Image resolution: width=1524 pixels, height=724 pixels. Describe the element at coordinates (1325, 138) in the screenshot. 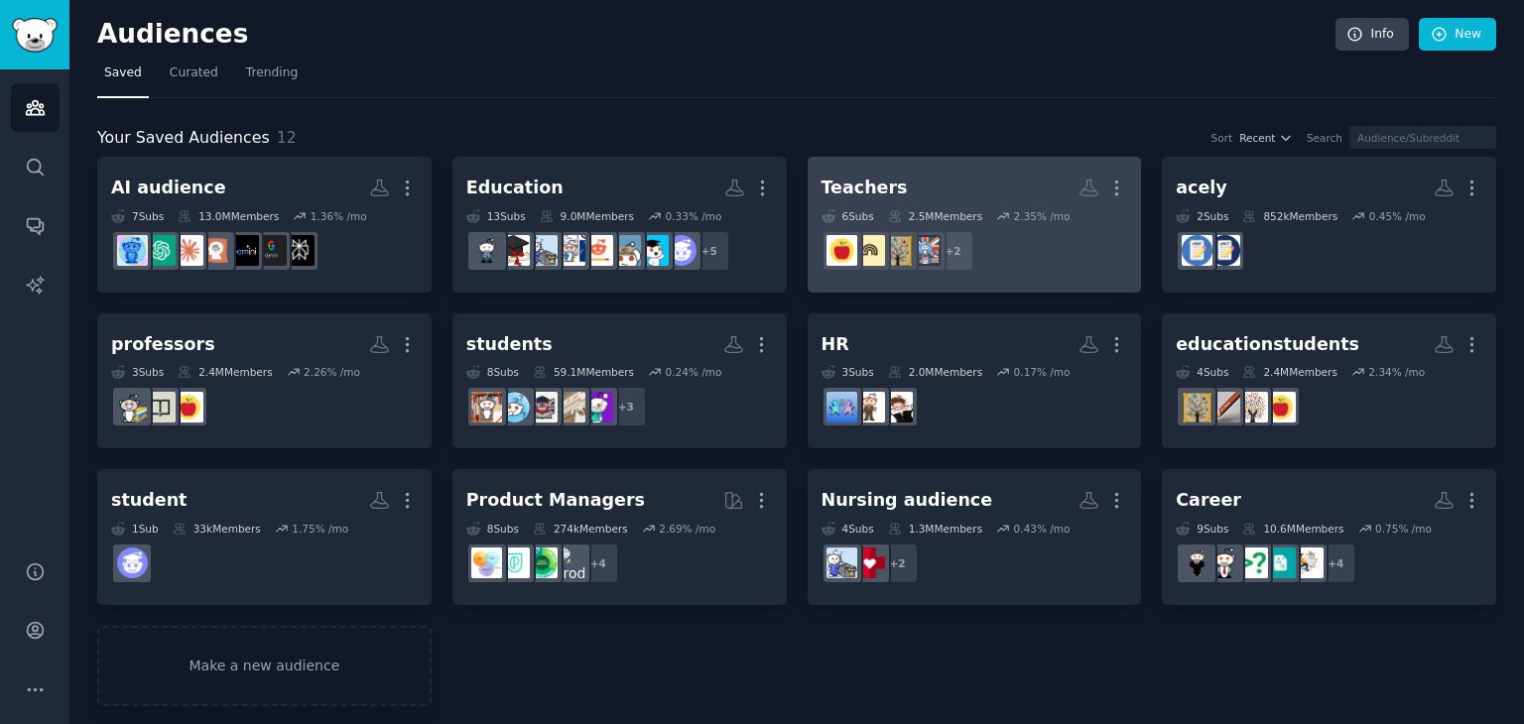

I see `div: Search` at that location.